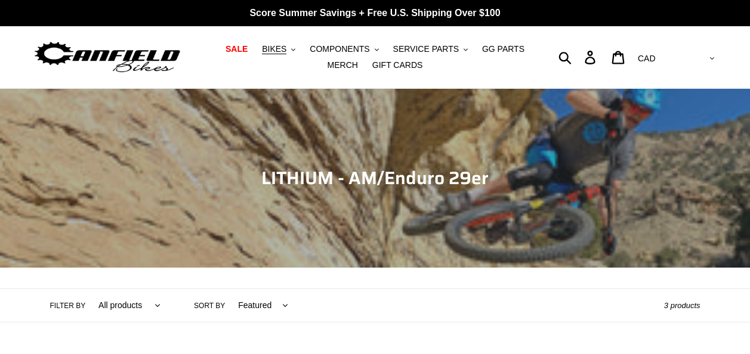  I want to click on button: BIKES, so click(278, 49).